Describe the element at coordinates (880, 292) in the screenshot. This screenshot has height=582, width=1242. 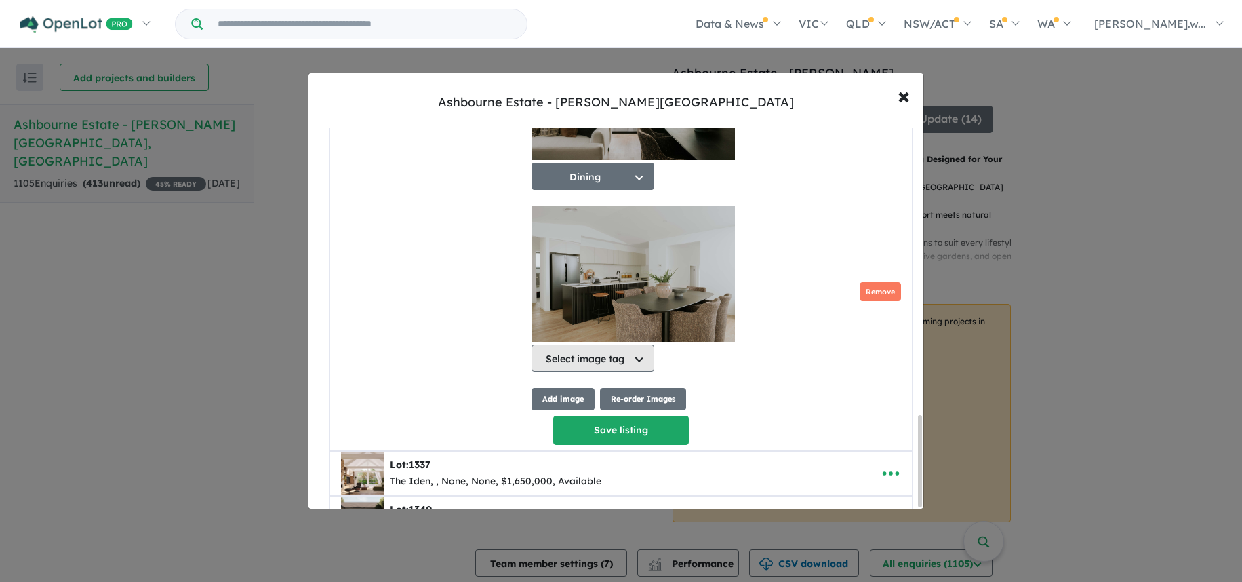
I see `button: Remove` at that location.